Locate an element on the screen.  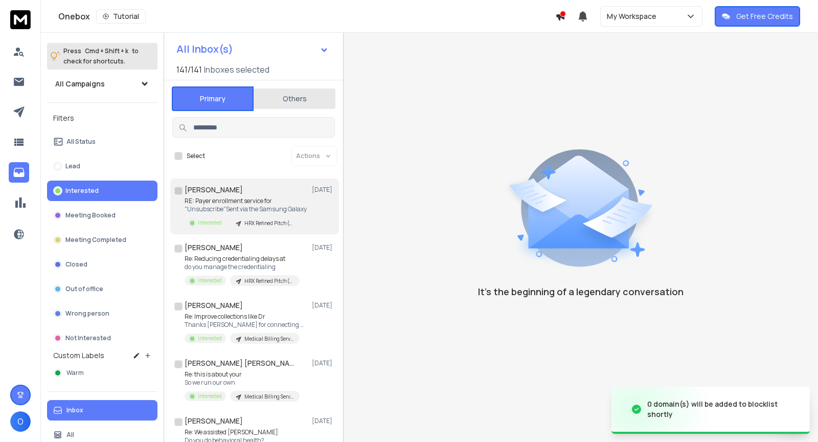
span: O is located at coordinates (20, 421).